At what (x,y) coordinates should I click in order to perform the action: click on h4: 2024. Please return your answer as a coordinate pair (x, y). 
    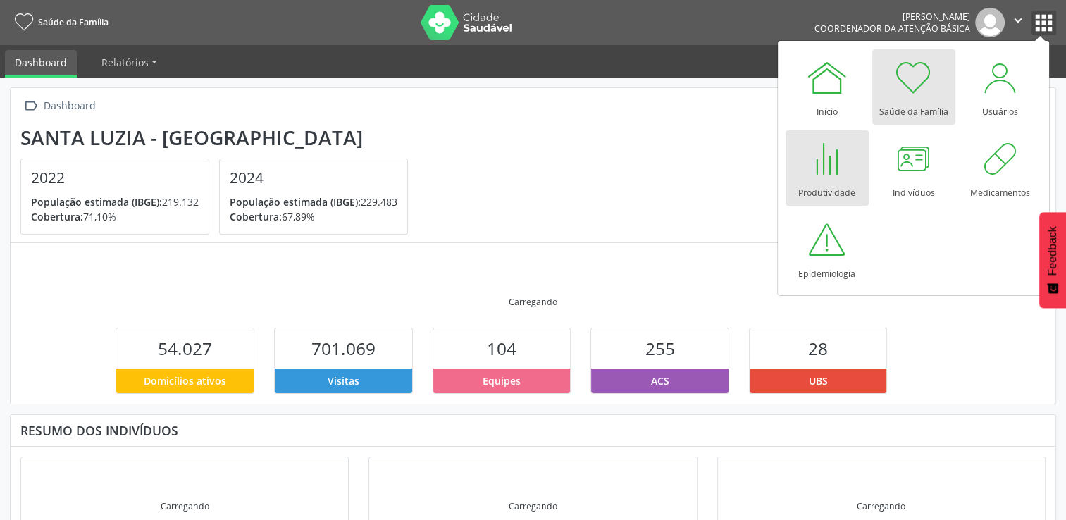
    Looking at the image, I should click on (314, 178).